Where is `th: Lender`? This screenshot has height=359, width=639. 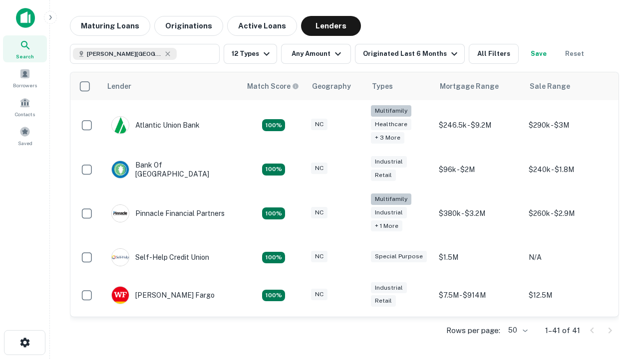
th: Lender is located at coordinates (171, 86).